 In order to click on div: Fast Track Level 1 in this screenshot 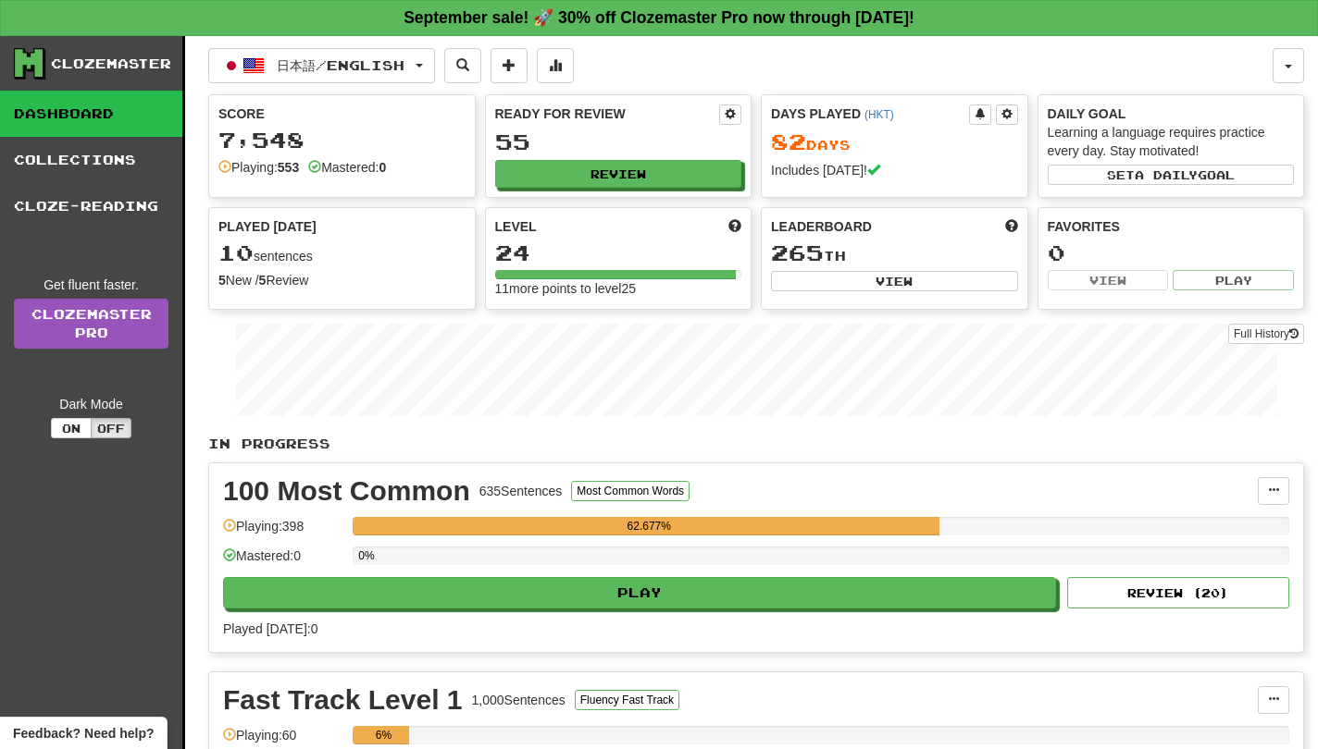, I will do `click(342, 700)`.